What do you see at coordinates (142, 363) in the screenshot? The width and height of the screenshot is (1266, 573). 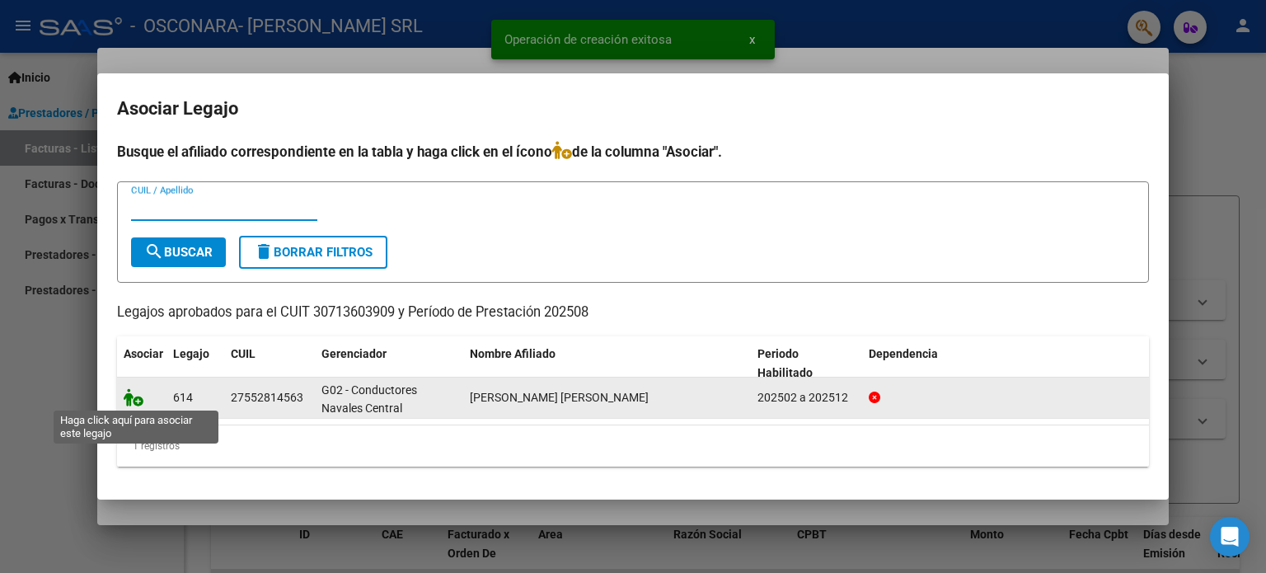 I see `datatable-header-cell: Asociar` at bounding box center [142, 363].